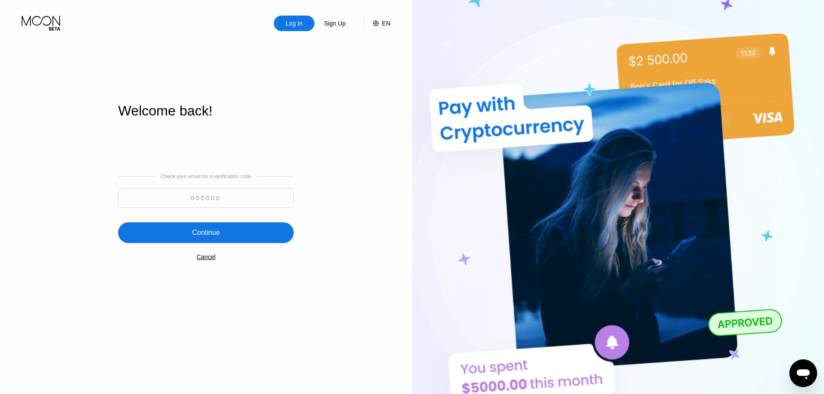 This screenshot has width=824, height=394. I want to click on input: 000000, so click(206, 198).